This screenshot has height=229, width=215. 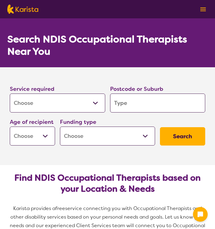 I want to click on img: menu, so click(x=203, y=9).